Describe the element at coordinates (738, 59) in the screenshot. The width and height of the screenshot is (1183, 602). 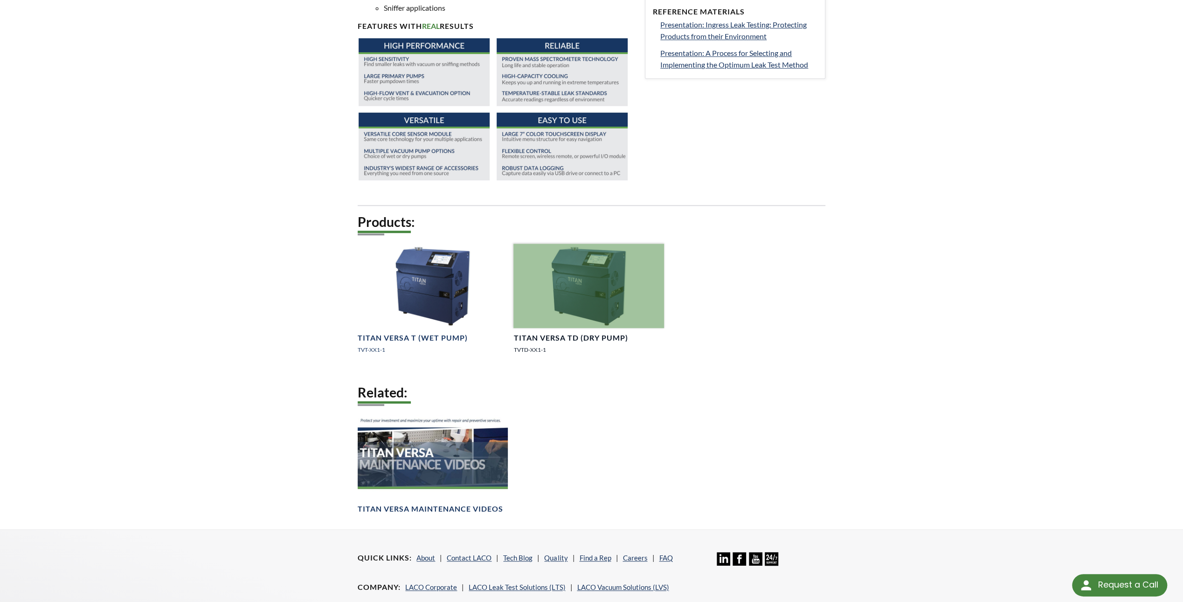
I see `a: Presentation: A Process for Selecting and Implementing the Optimum Leak Test Method` at that location.